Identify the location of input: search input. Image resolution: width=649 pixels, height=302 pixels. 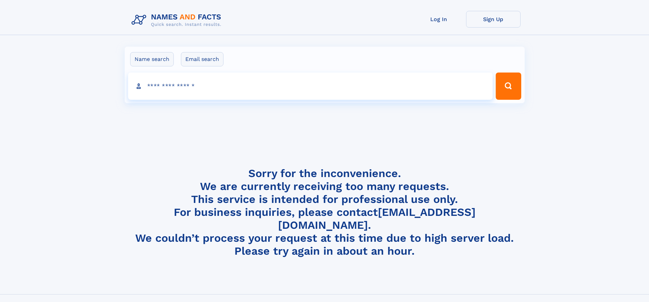
(310, 86).